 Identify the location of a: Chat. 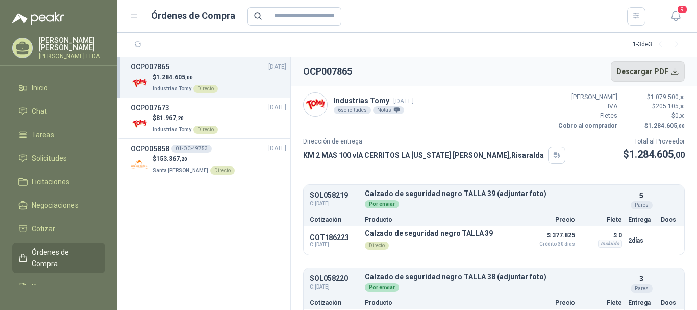
(59, 111).